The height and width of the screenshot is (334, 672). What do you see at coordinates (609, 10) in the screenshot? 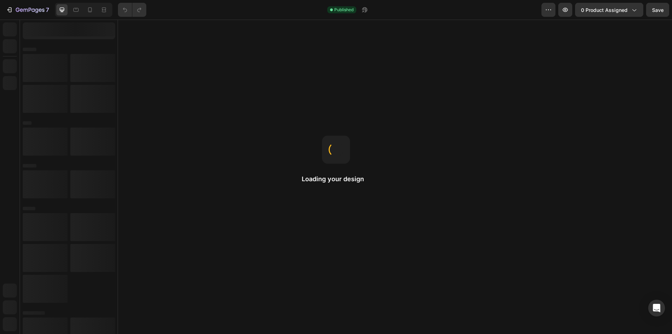
I see `button: 0 product assigned` at bounding box center [609, 10].